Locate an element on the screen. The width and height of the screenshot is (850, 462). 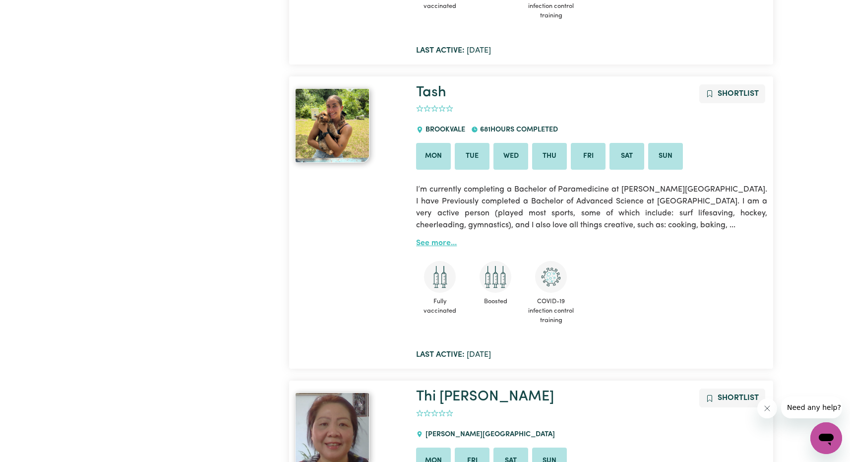
div: 681 hours completed is located at coordinates (517, 130).